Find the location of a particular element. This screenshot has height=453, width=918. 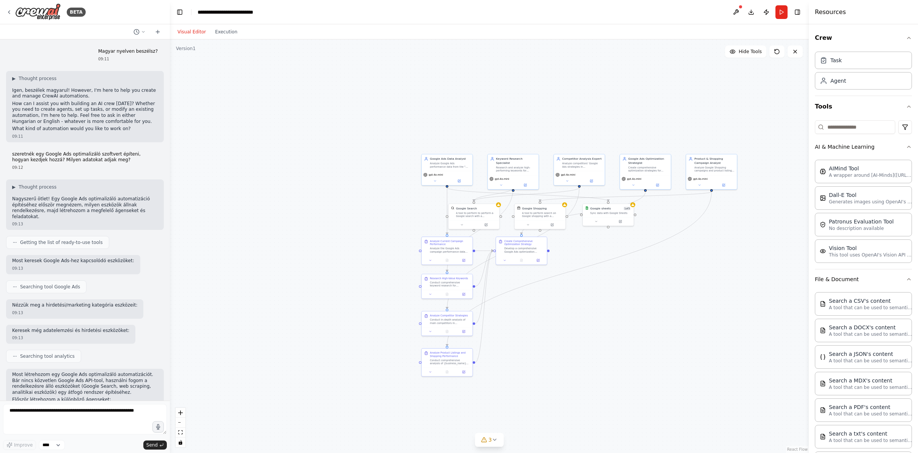

div: AIMind Tool is located at coordinates (871, 168).